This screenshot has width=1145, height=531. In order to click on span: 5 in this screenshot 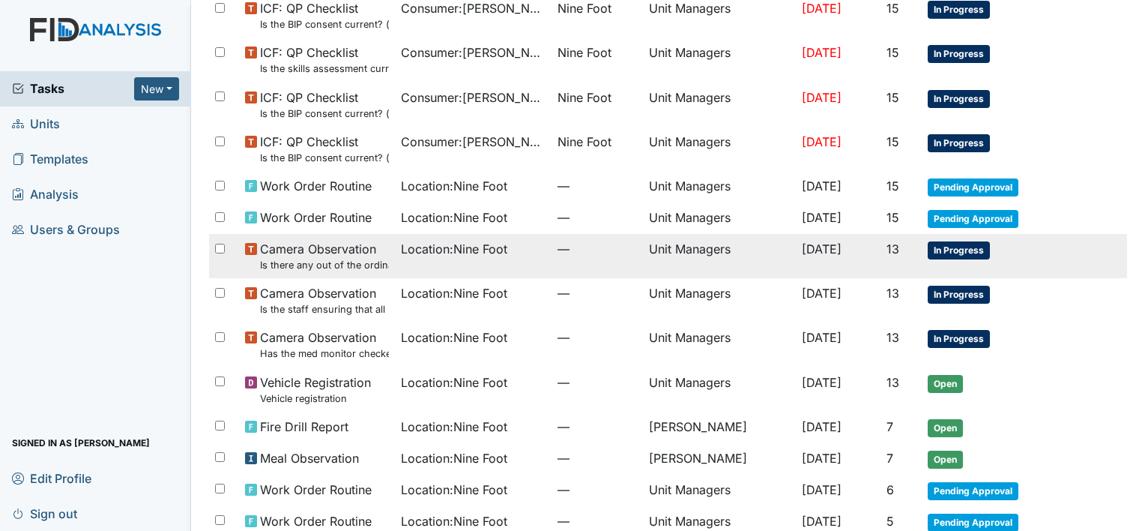, I will do `click(890, 521)`.